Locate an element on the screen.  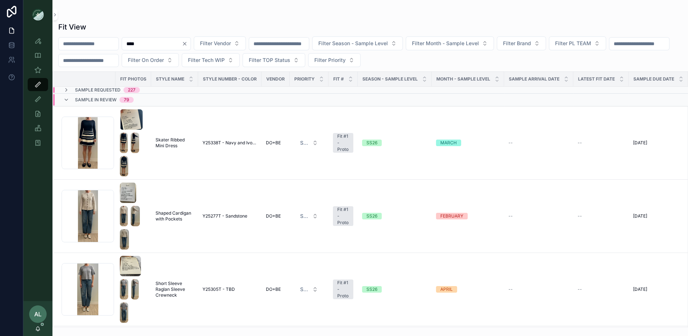
span: Y25338T - Navy and Ivory Stripe is located at coordinates (230, 143).